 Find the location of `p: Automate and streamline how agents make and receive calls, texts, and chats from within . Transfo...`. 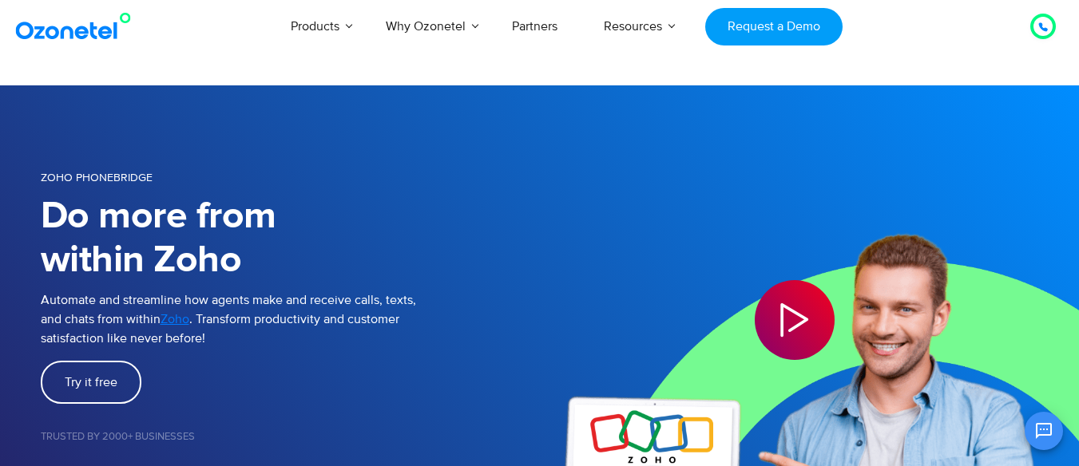

p: Automate and streamline how agents make and receive calls, texts, and chats from within . Transfo... is located at coordinates (290, 319).